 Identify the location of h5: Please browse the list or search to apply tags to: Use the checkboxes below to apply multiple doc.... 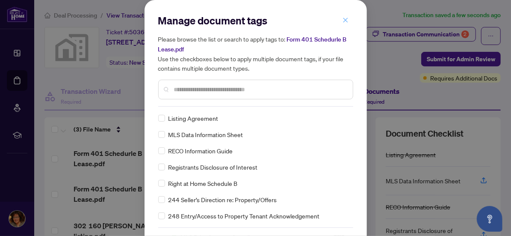
(256, 53).